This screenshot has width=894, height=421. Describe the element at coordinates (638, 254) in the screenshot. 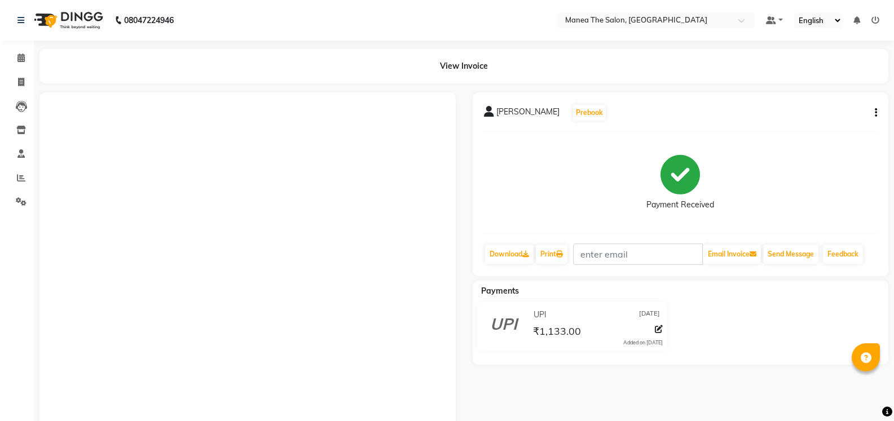

I see `input: enter email` at that location.